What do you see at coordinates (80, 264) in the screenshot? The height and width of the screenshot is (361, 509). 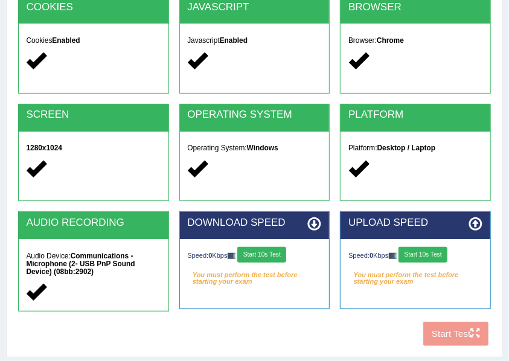 I see `strong: Communications - Microphone (2- USB PnP Sound Device) (08bb:2902)` at bounding box center [80, 264].